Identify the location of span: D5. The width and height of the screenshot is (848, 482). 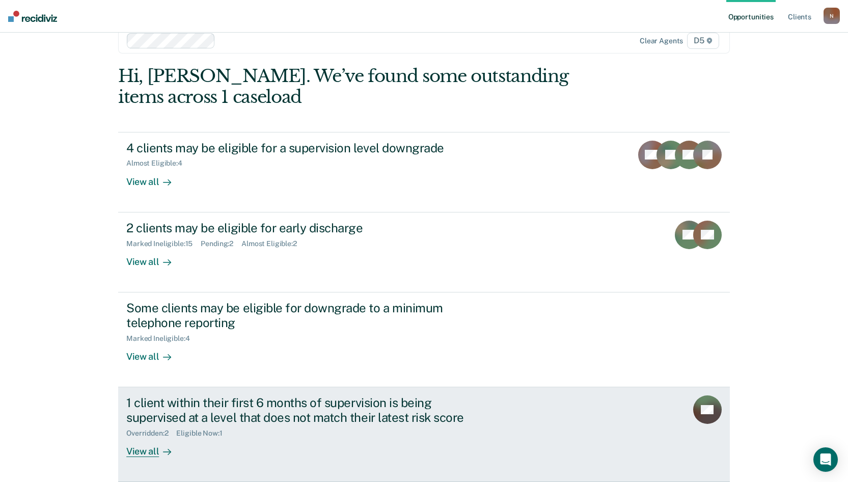
(703, 41).